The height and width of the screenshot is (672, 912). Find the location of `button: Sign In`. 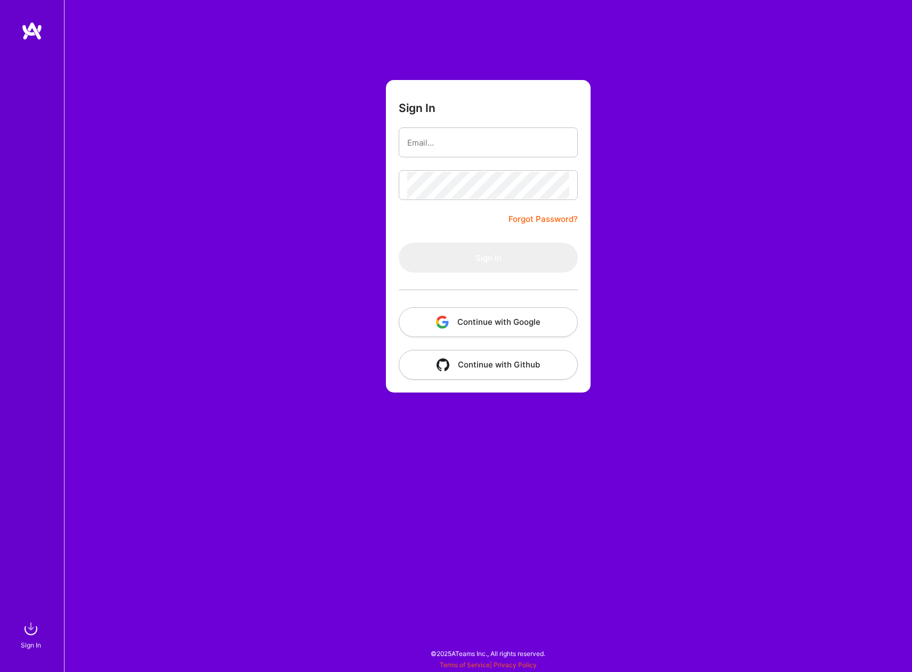

button: Sign In is located at coordinates (488, 258).